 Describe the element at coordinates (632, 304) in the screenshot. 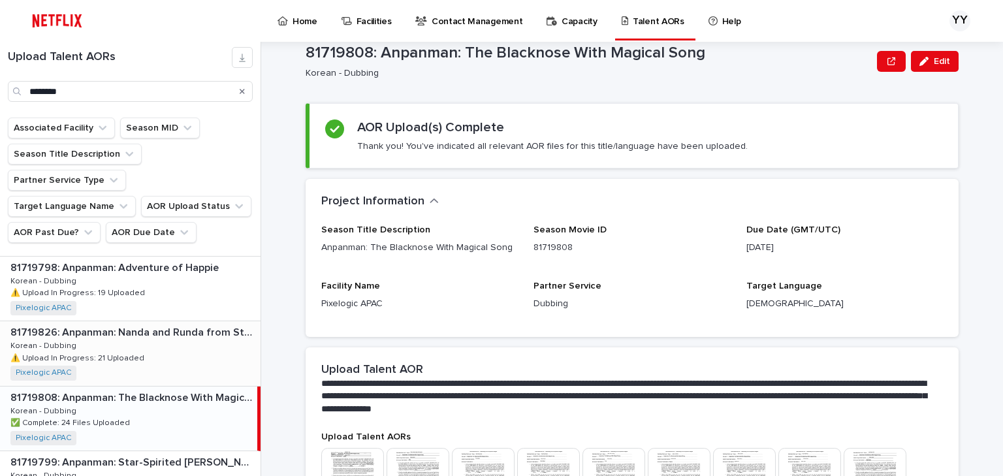

I see `p: Dubbing` at that location.